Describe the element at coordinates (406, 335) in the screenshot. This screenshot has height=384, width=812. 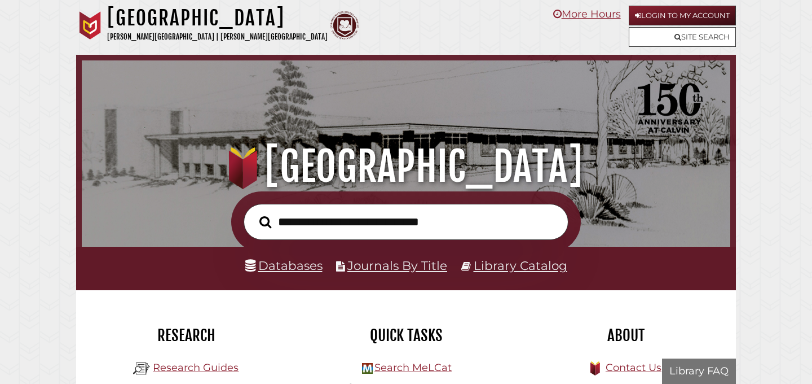
I see `h2: Quick Tasks` at that location.